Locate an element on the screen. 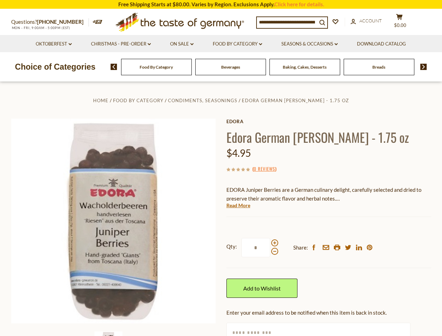  a: 0 Reviews is located at coordinates (264, 169).